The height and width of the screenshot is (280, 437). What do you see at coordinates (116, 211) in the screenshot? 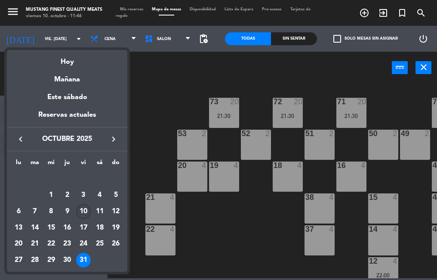
I see `td: 12 de octubre de 2025` at bounding box center [116, 211].